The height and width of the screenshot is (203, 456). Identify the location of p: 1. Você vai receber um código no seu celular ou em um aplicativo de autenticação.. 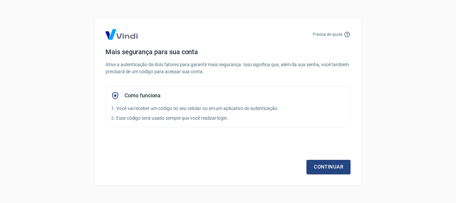
(228, 108).